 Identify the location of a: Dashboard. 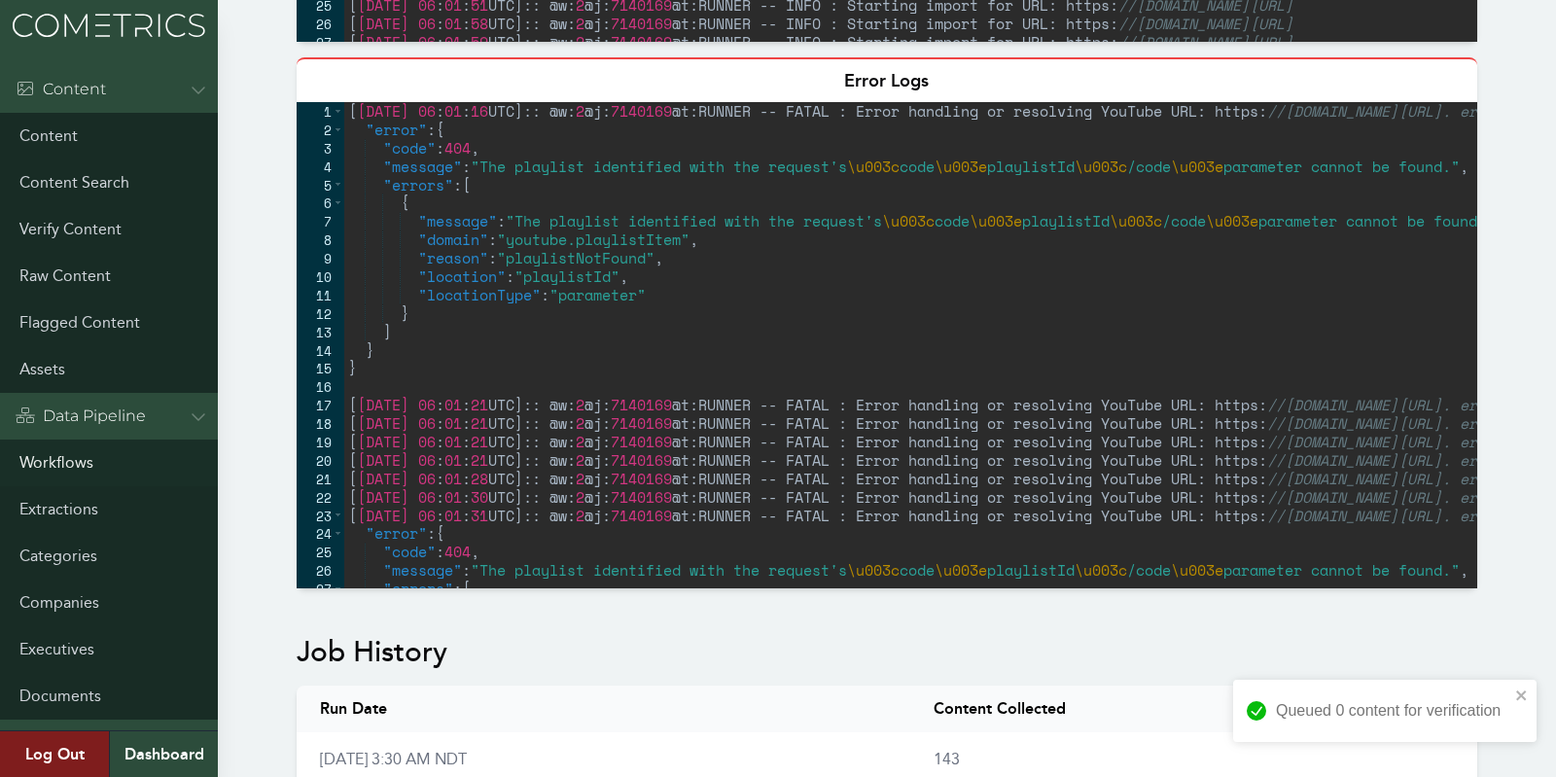
(163, 754).